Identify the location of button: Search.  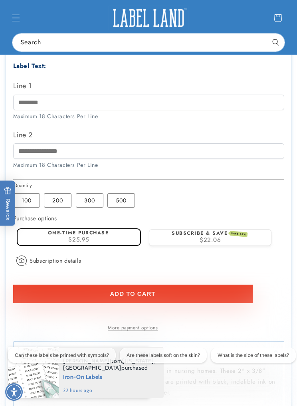
(276, 42).